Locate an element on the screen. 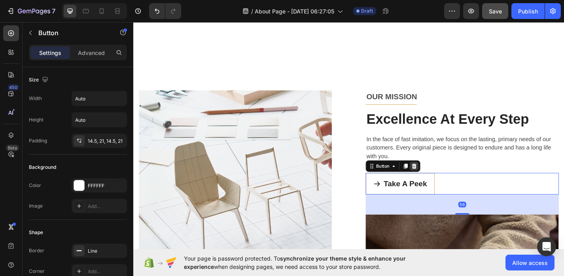  span: Draft is located at coordinates (367, 11).